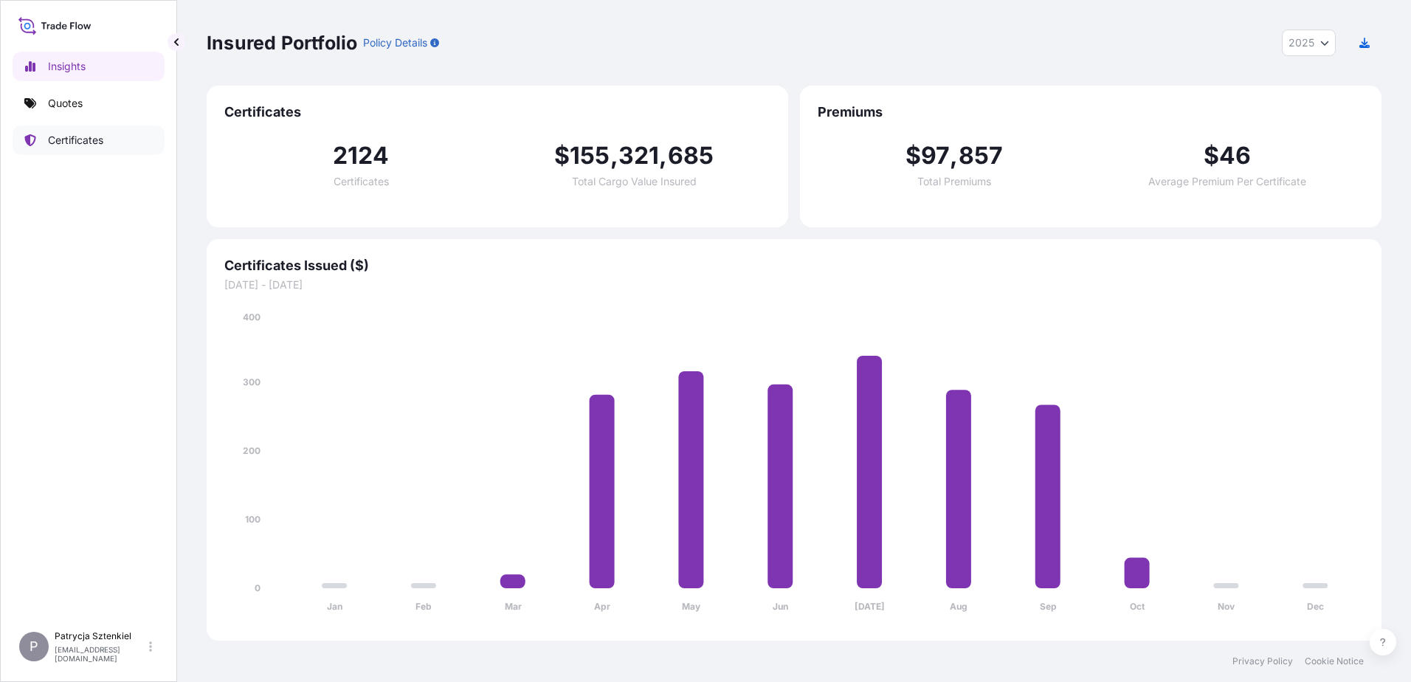  Describe the element at coordinates (1308, 43) in the screenshot. I see `button: Year Selector` at that location.